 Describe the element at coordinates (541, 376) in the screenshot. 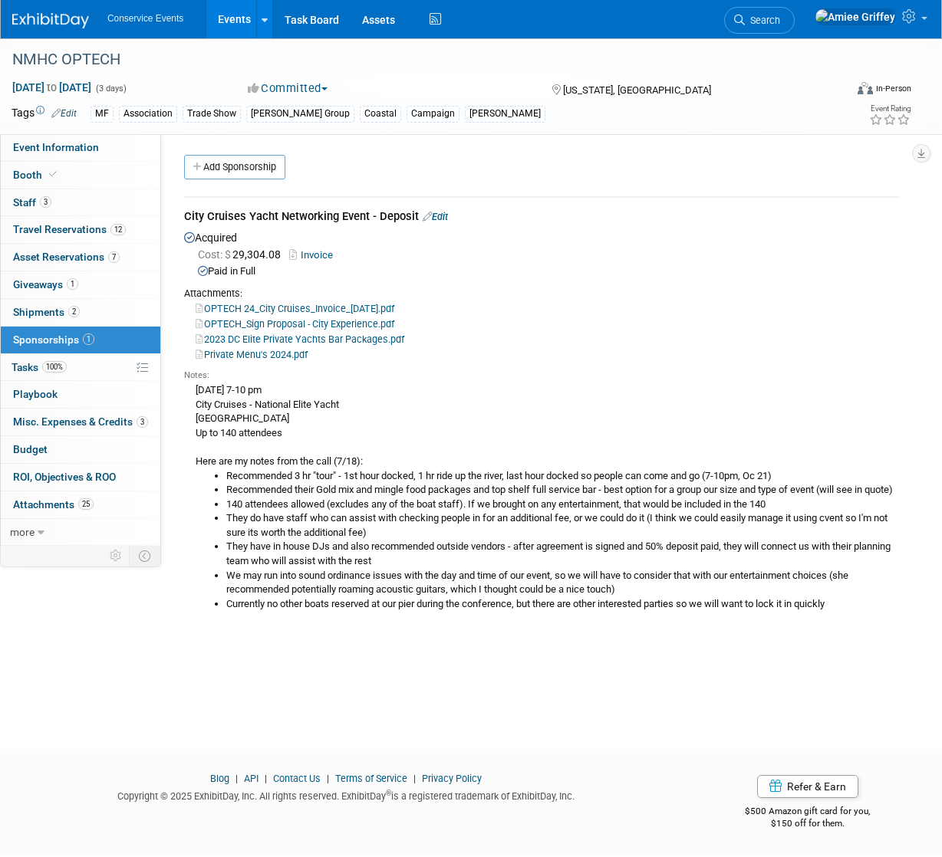

I see `div: Notes:` at that location.